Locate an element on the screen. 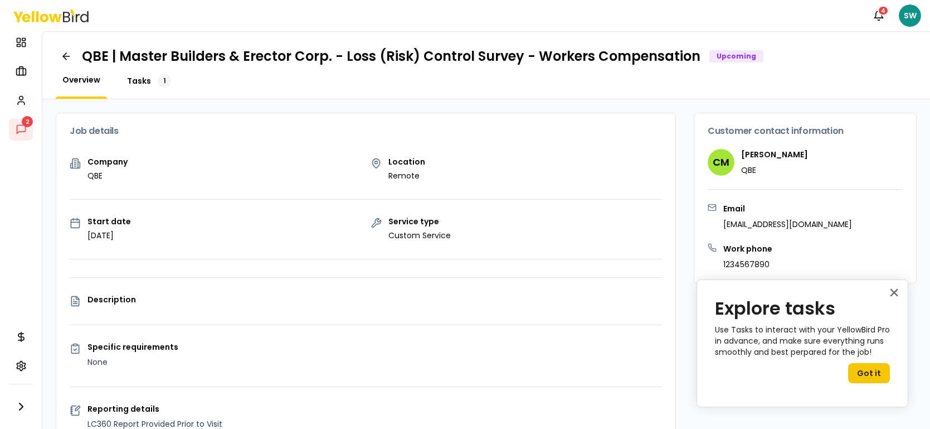 The height and width of the screenshot is (429, 930). button: Got it is located at coordinates (869, 373).